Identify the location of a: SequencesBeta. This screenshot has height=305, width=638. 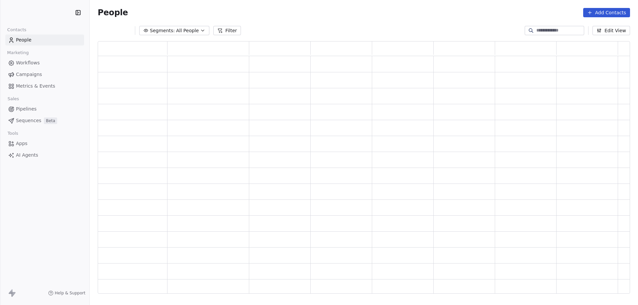
(45, 121).